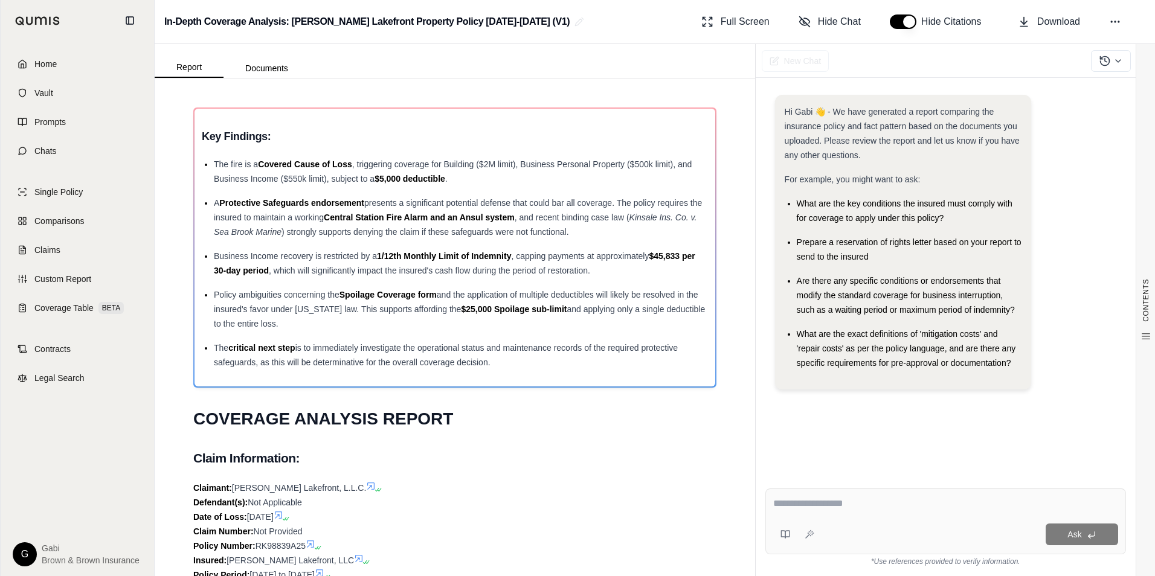 Image resolution: width=1155 pixels, height=576 pixels. I want to click on span: $45,833 per 30-day period, so click(454, 263).